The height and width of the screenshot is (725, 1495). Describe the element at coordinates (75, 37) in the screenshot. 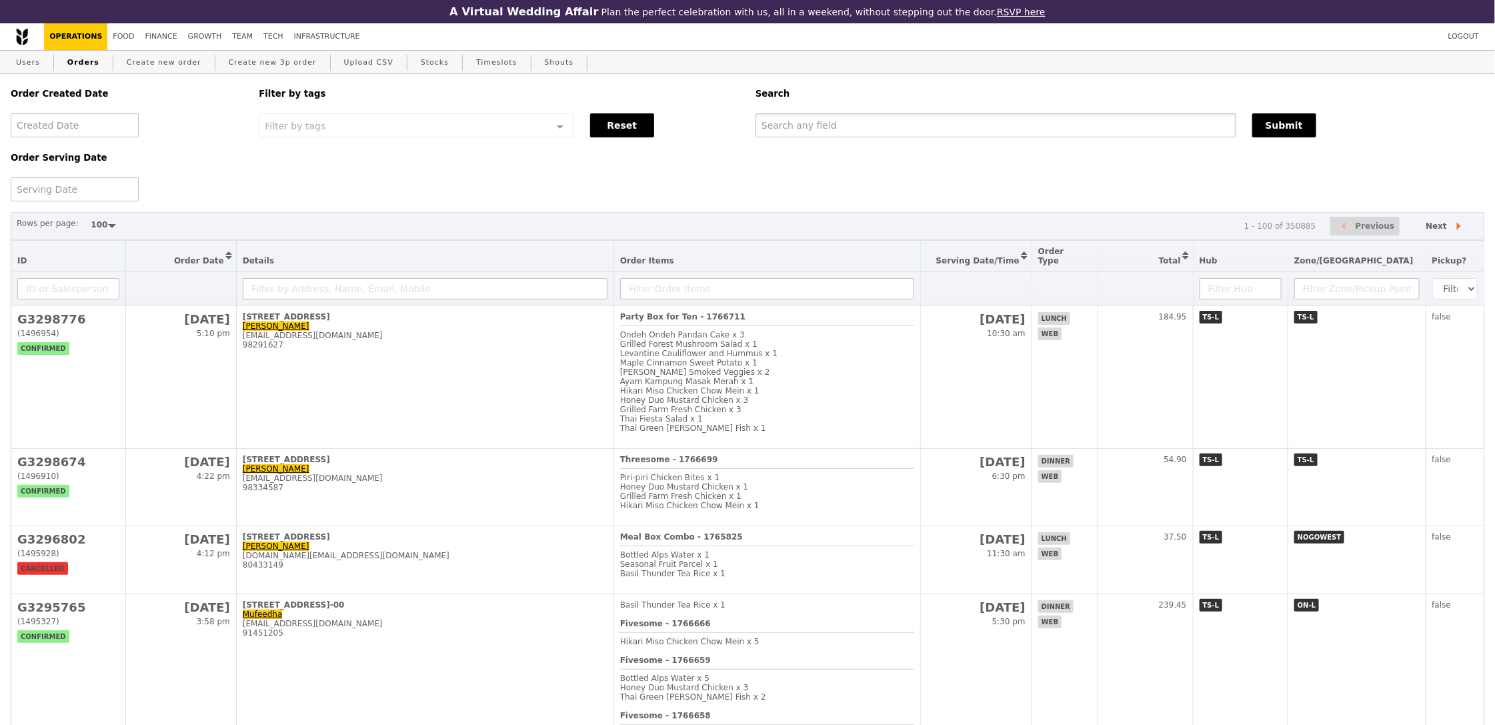

I see `a: Operations` at that location.